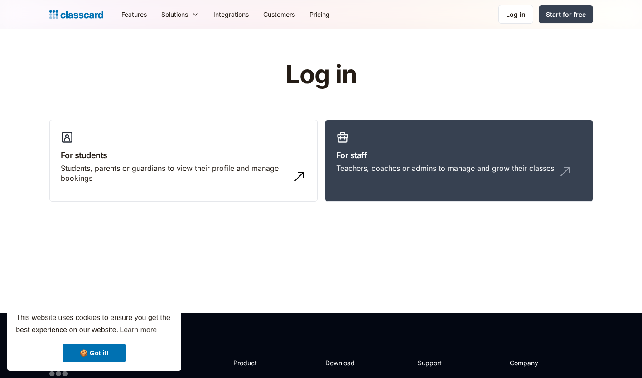 The width and height of the screenshot is (642, 378). What do you see at coordinates (94, 337) in the screenshot?
I see `div: cookieconsent` at bounding box center [94, 337].